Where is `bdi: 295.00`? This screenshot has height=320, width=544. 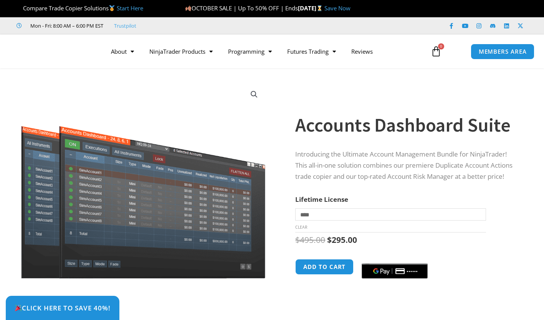 bdi: 295.00 is located at coordinates (342, 240).